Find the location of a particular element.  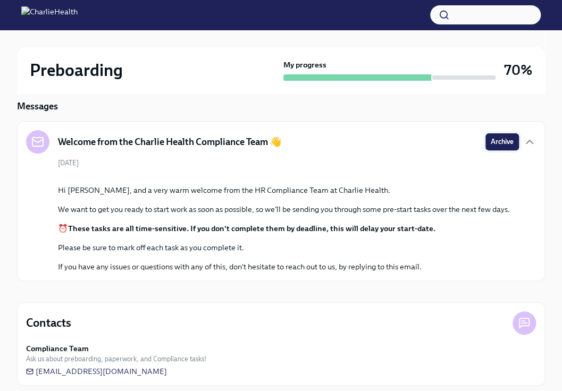

strong: These tasks are all time-sensitive. If you don't complete them by deadline, this will delay your ... is located at coordinates (252, 229).